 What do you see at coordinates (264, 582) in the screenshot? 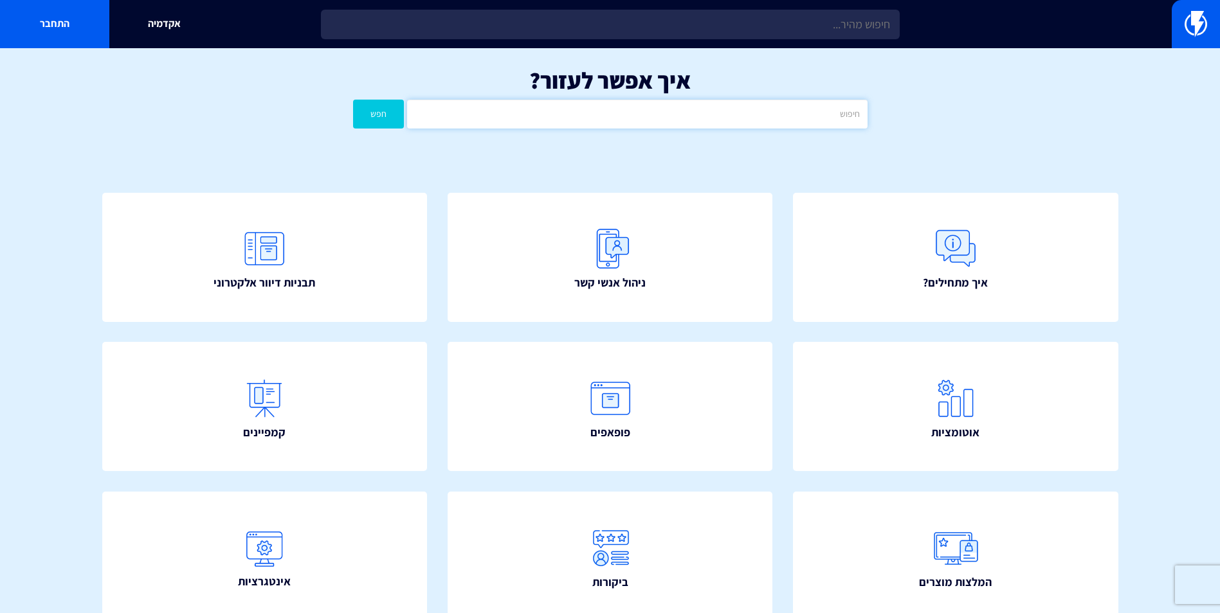
I see `span: אינטגרציות` at bounding box center [264, 582].